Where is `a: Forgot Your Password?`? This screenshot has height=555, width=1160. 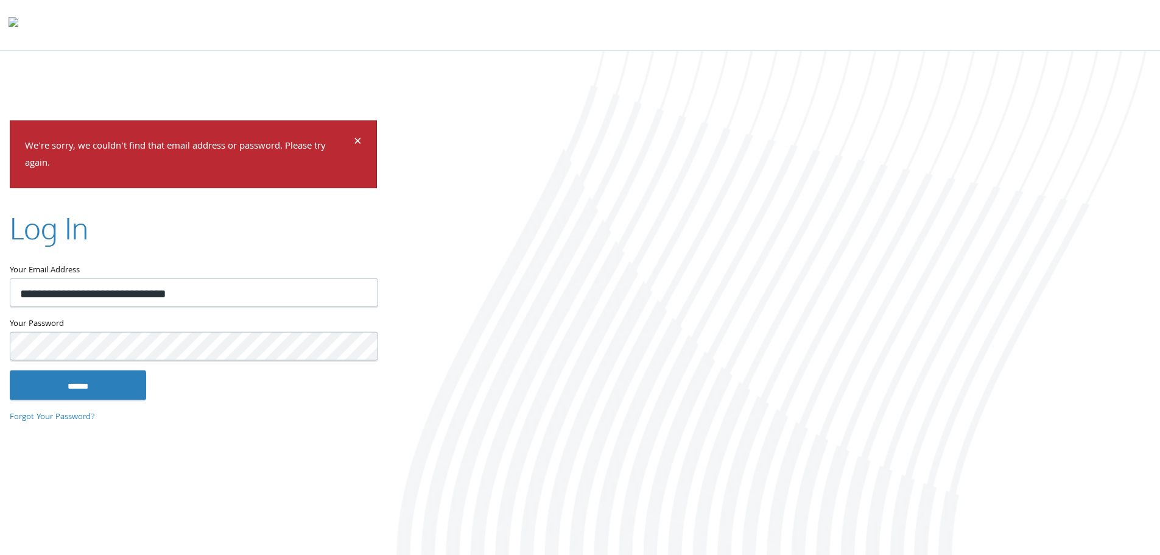
a: Forgot Your Password? is located at coordinates (52, 416).